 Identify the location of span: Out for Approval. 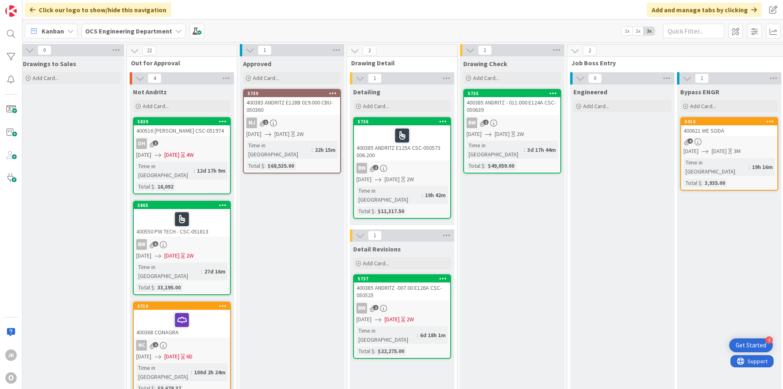
(179, 63).